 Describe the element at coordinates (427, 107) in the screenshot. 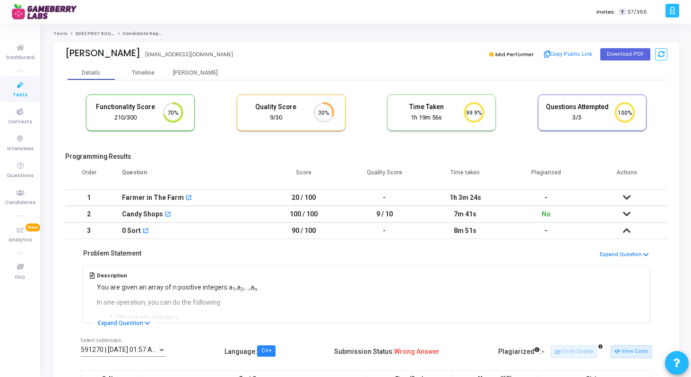

I see `h5: Time Taken` at that location.